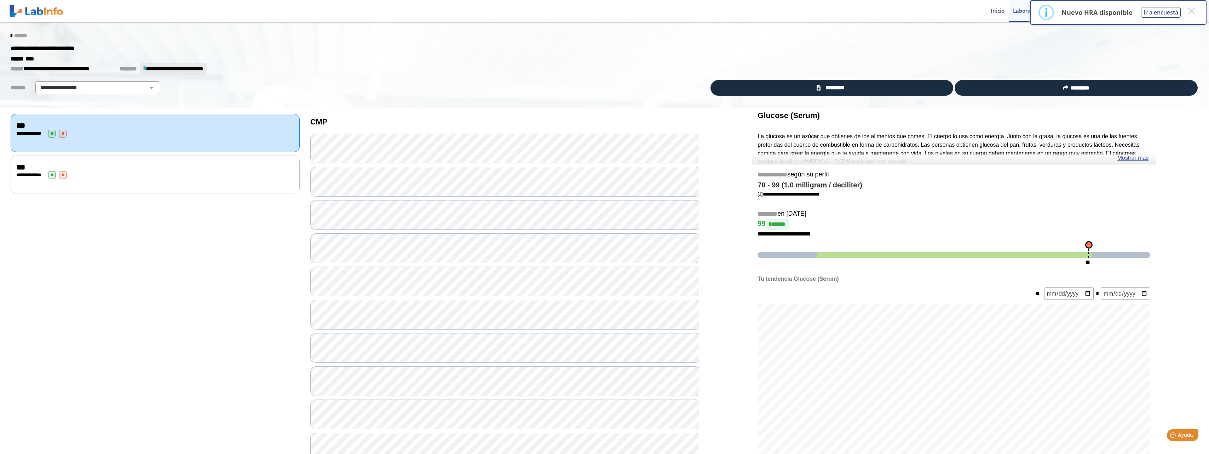  Describe the element at coordinates (1096, 12) in the screenshot. I see `p: Nuevo HRA disponible` at that location.